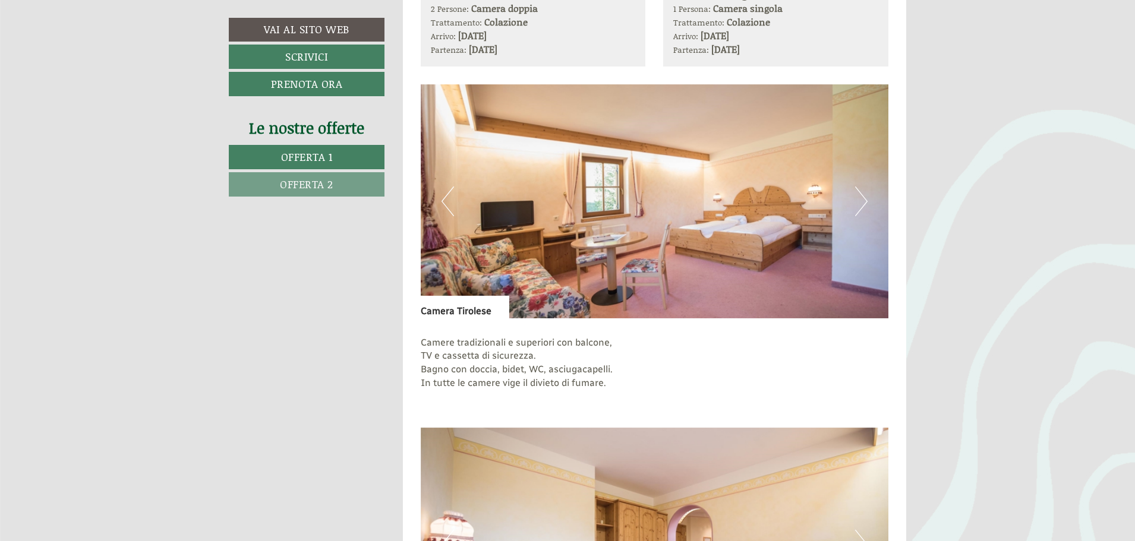 Image resolution: width=1135 pixels, height=541 pixels. Describe the element at coordinates (655, 201) in the screenshot. I see `img: image` at that location.